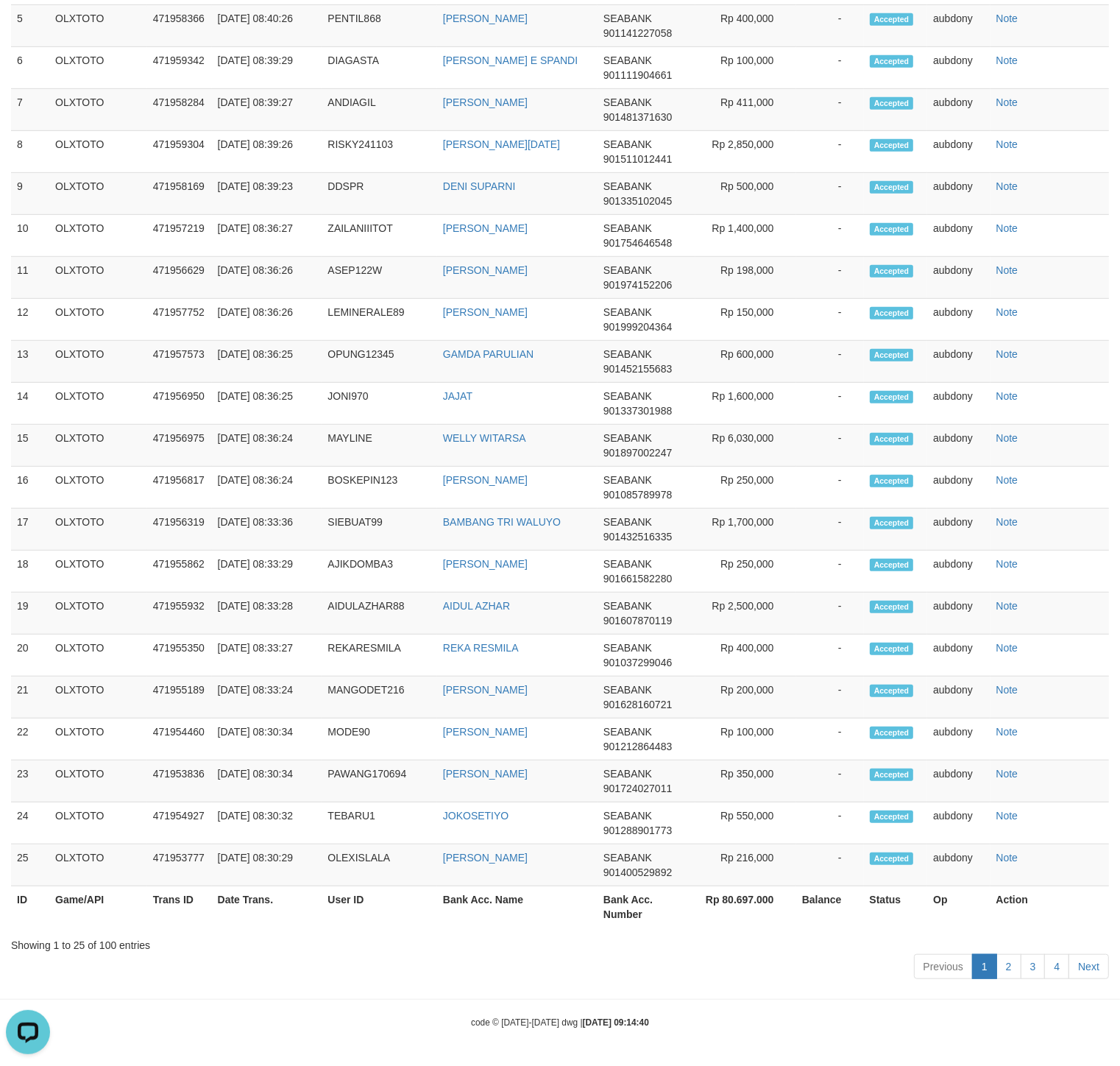 The image size is (1120, 1066). I want to click on a: Next, so click(1088, 967).